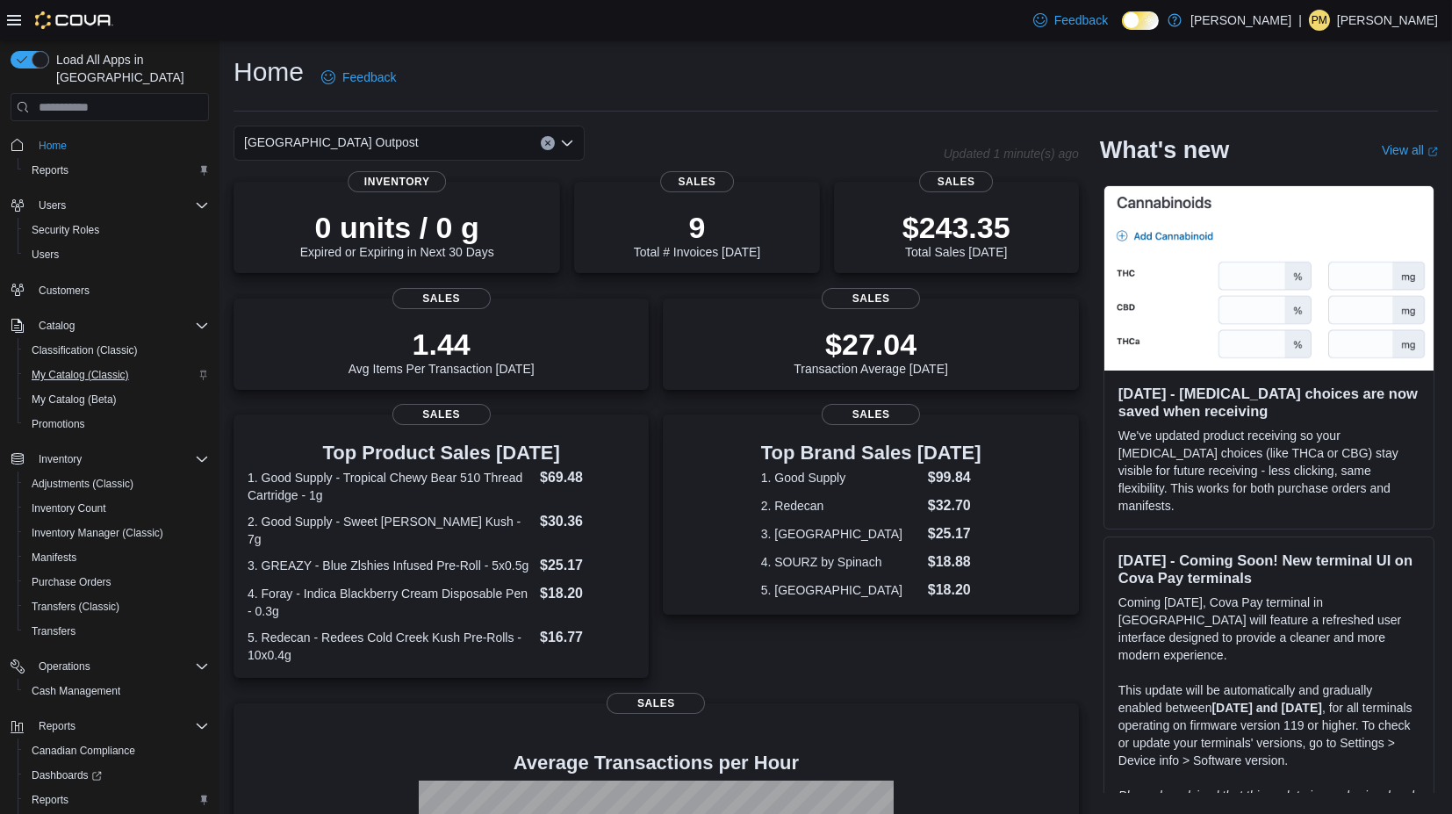 This screenshot has height=814, width=1452. Describe the element at coordinates (83, 751) in the screenshot. I see `a: Canadian Compliance` at that location.